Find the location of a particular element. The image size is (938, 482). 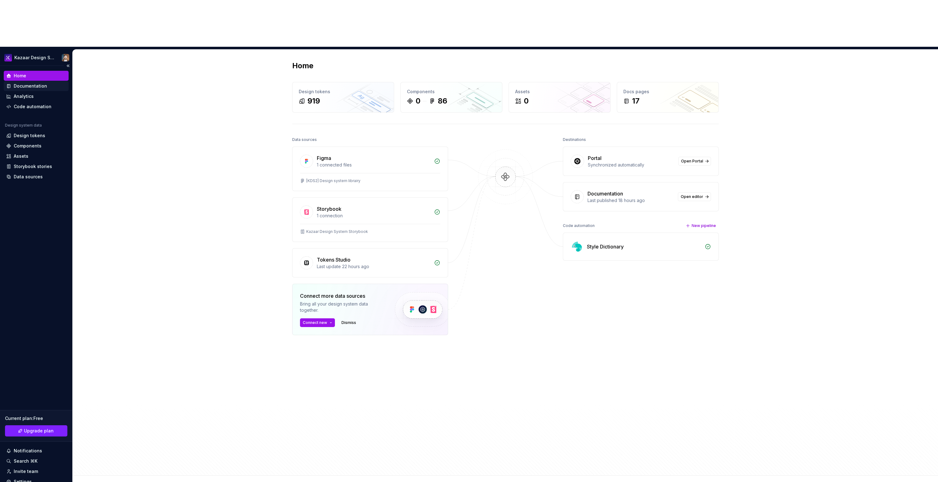

a: Open editor is located at coordinates (694, 197).